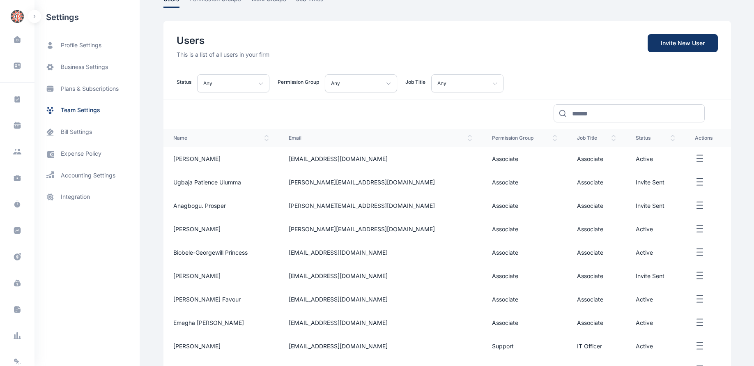  What do you see at coordinates (221, 138) in the screenshot?
I see `span: name` at bounding box center [221, 138].